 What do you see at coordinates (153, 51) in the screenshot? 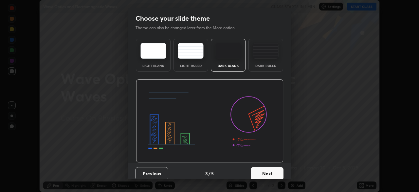
I see `img: lightTheme.e5ed3b09.svg` at bounding box center [153, 51].